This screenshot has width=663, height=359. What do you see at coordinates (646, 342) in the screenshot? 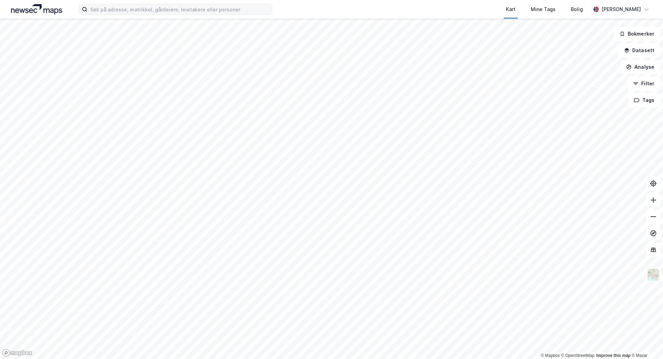
I see `div: Chat Widget` at bounding box center [646, 342].